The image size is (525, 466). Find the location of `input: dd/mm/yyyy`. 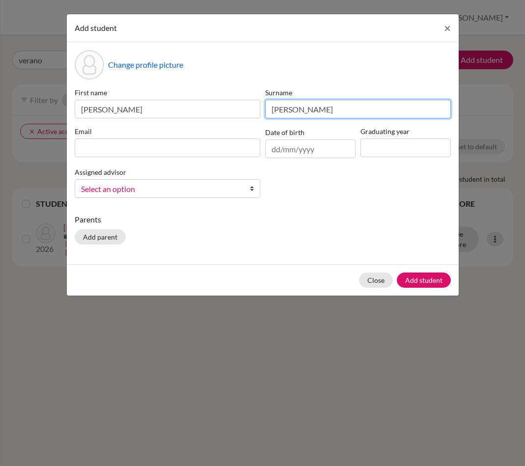

input: dd/mm/yyyy is located at coordinates (311, 149).